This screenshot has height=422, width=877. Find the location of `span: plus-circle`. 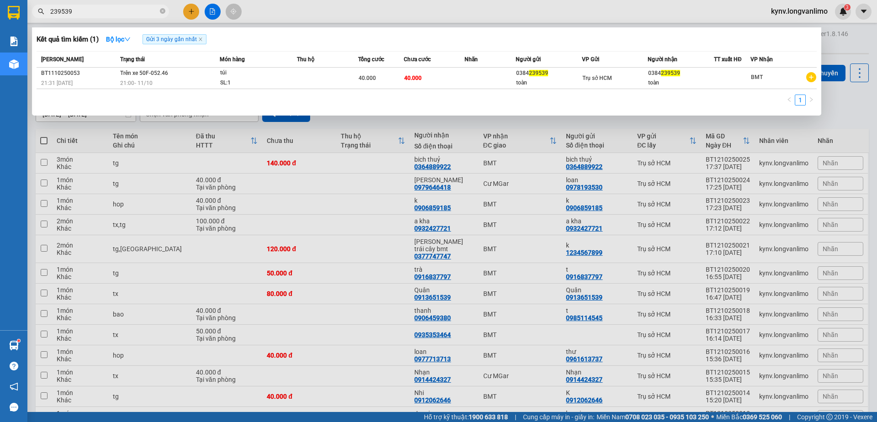

span: plus-circle is located at coordinates (811, 77).